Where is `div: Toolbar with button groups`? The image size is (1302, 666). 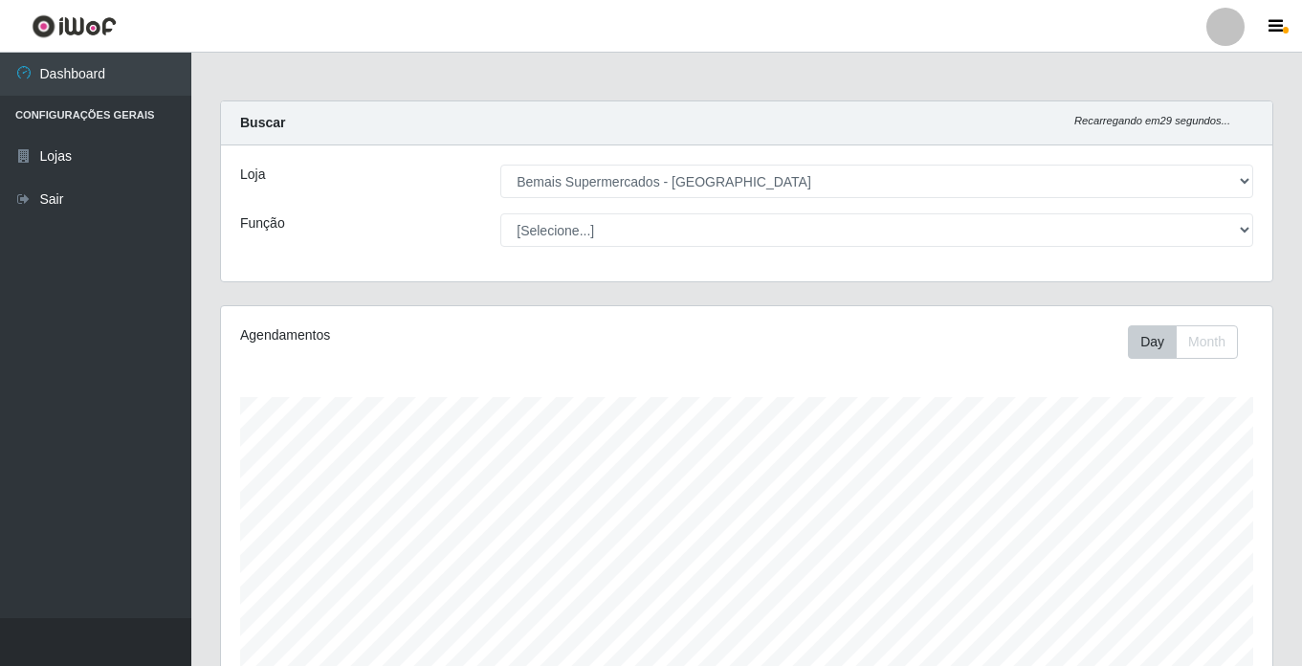 div: Toolbar with button groups is located at coordinates (1190, 342).